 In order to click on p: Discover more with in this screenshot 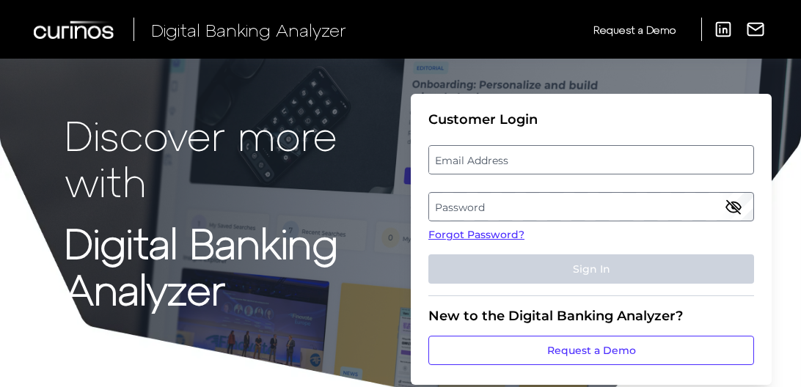, I will do `click(235, 158)`.